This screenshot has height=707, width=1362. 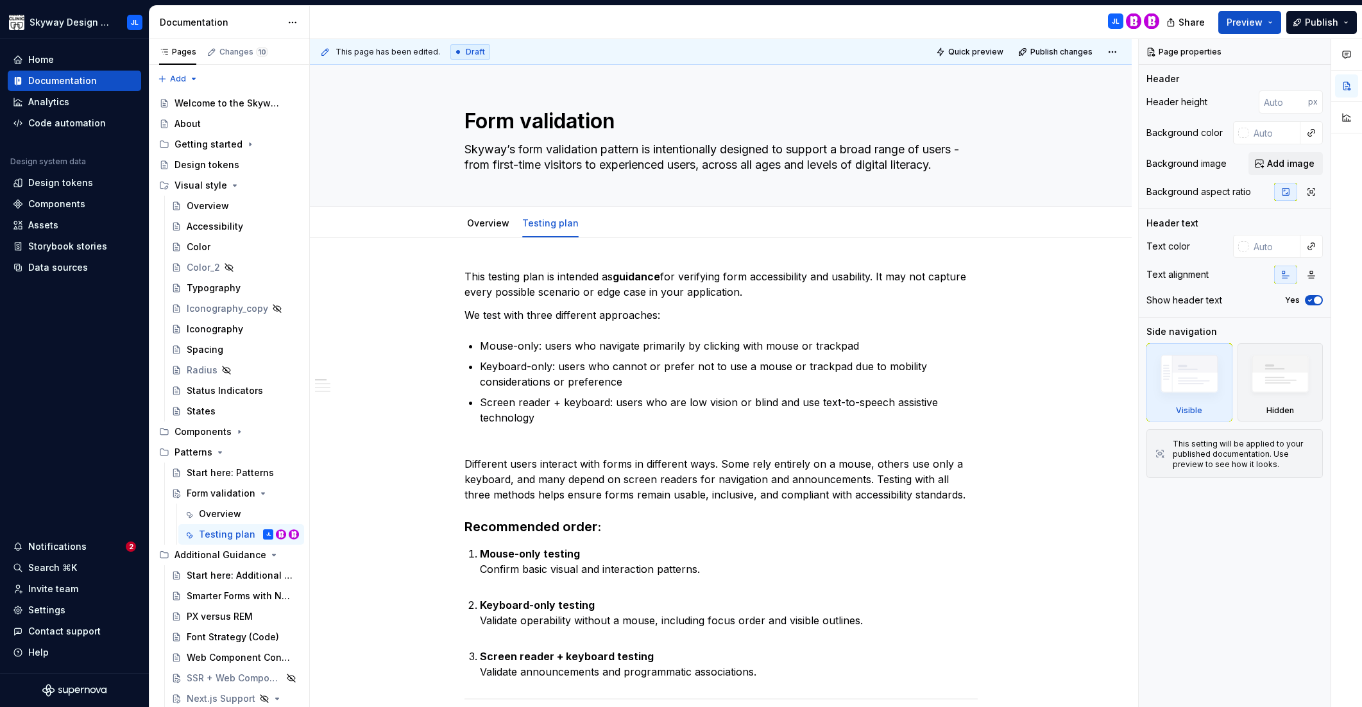 What do you see at coordinates (1322, 22) in the screenshot?
I see `button: Publish` at bounding box center [1322, 22].